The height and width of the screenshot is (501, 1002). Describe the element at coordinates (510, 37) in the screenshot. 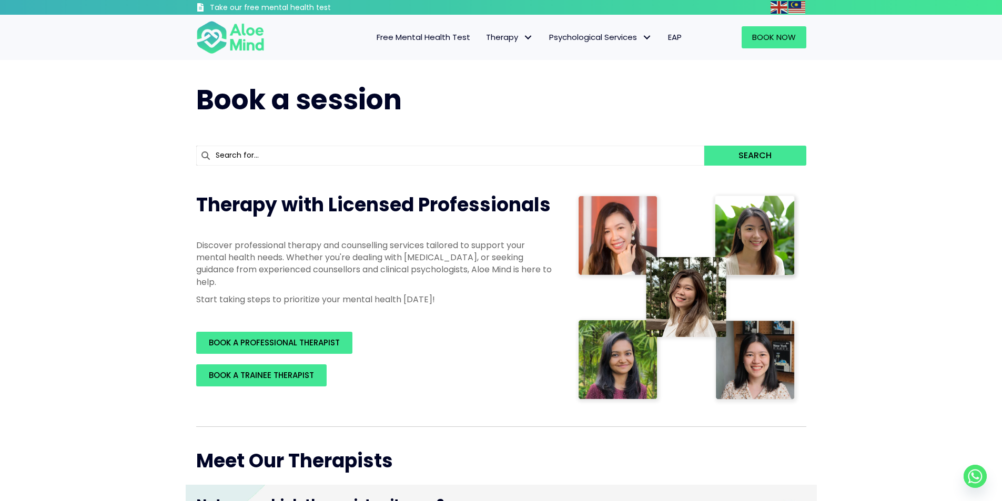

I see `a: TherapyTherapy: submenu` at that location.